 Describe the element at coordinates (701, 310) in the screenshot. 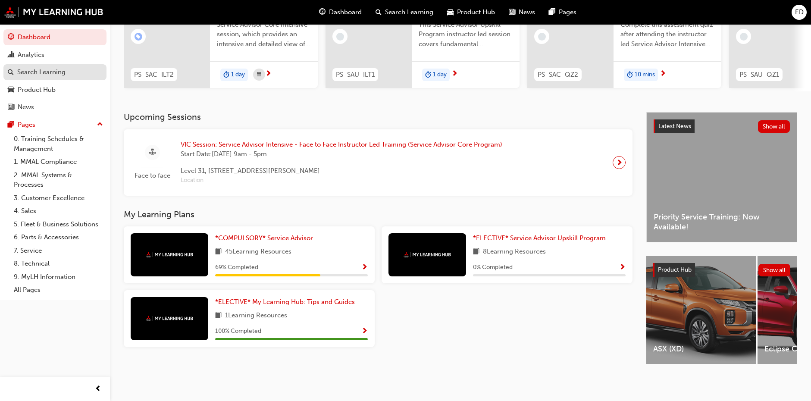

I see `a: ASX (XD)` at that location.